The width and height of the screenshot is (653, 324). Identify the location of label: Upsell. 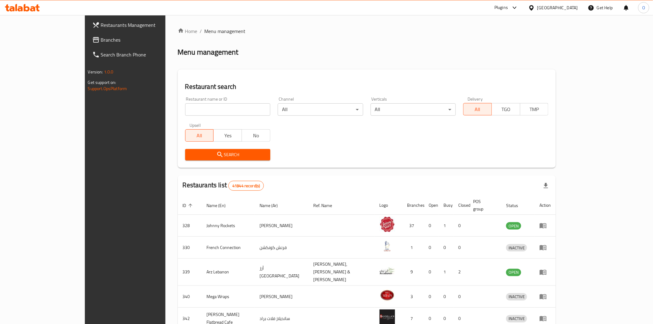
(195, 125).